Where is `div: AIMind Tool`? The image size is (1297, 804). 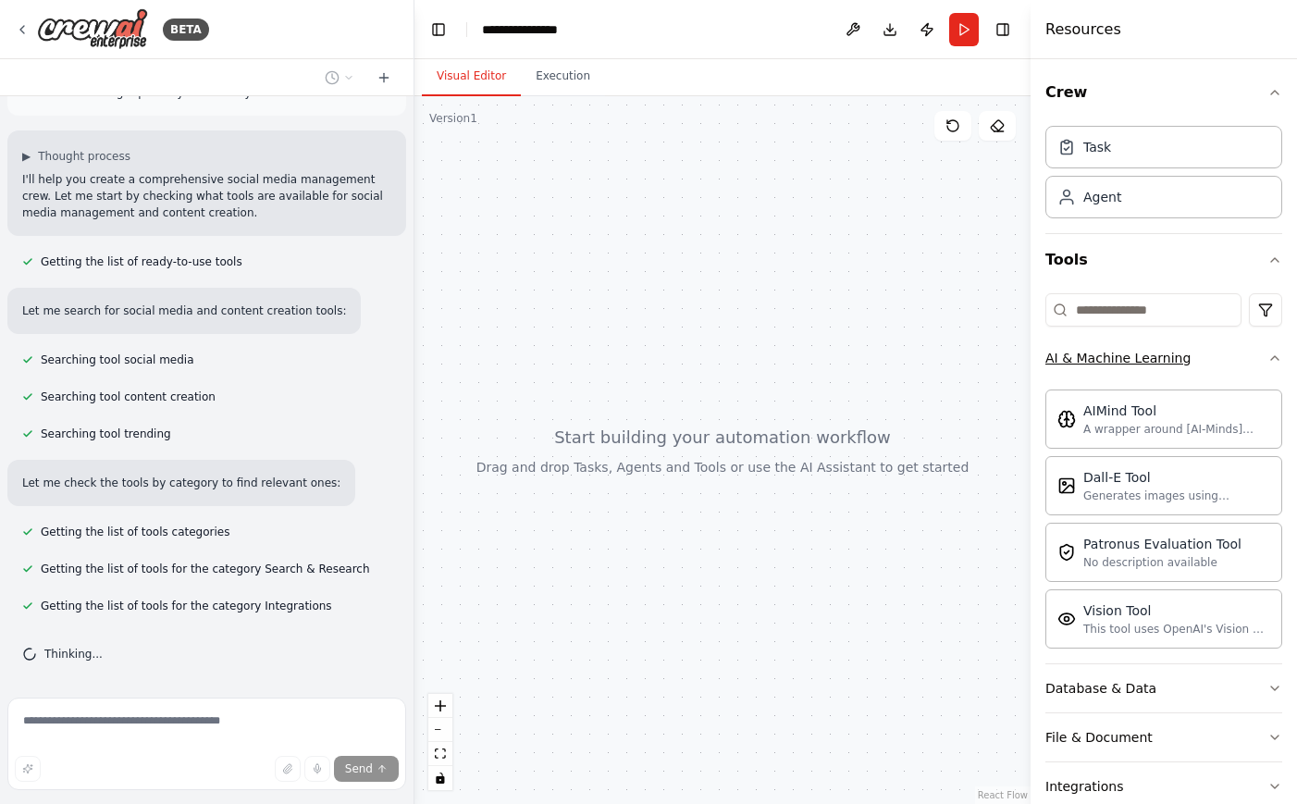
div: AIMind Tool is located at coordinates (1177, 411).